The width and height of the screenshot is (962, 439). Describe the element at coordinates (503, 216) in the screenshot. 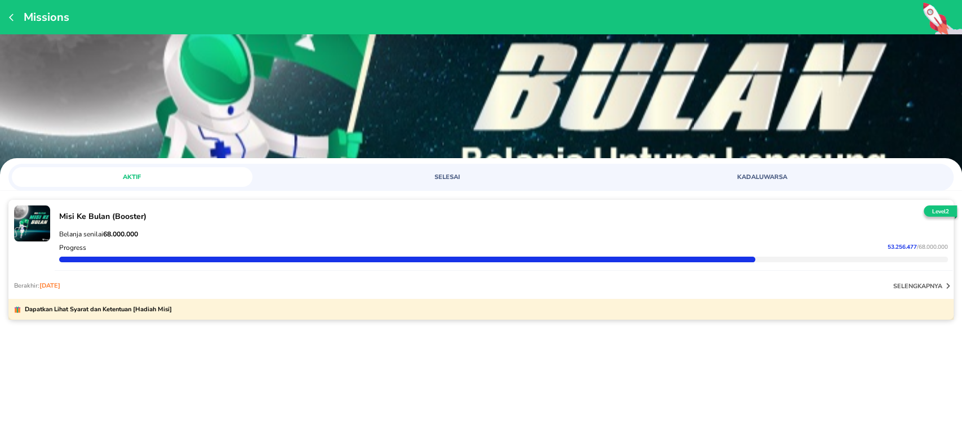

I see `p: Misi Ke Bulan (Booster)` at that location.